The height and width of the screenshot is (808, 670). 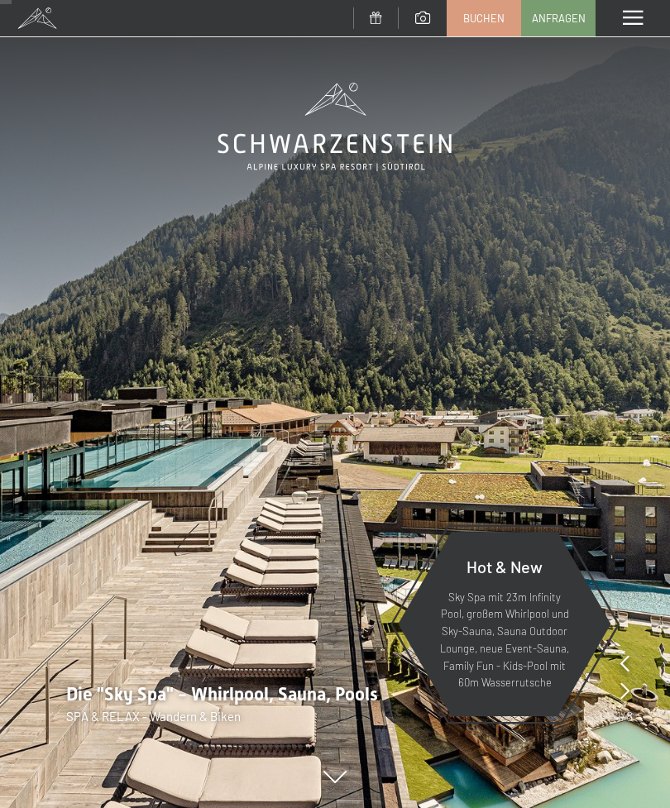 What do you see at coordinates (505, 567) in the screenshot?
I see `span: Hot & New` at bounding box center [505, 567].